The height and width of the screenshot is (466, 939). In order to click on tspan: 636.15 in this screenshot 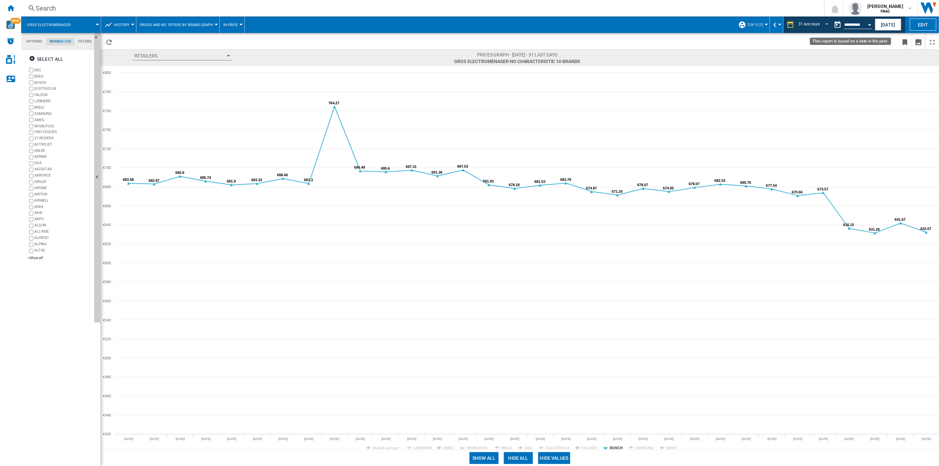, I will do `click(849, 225)`.